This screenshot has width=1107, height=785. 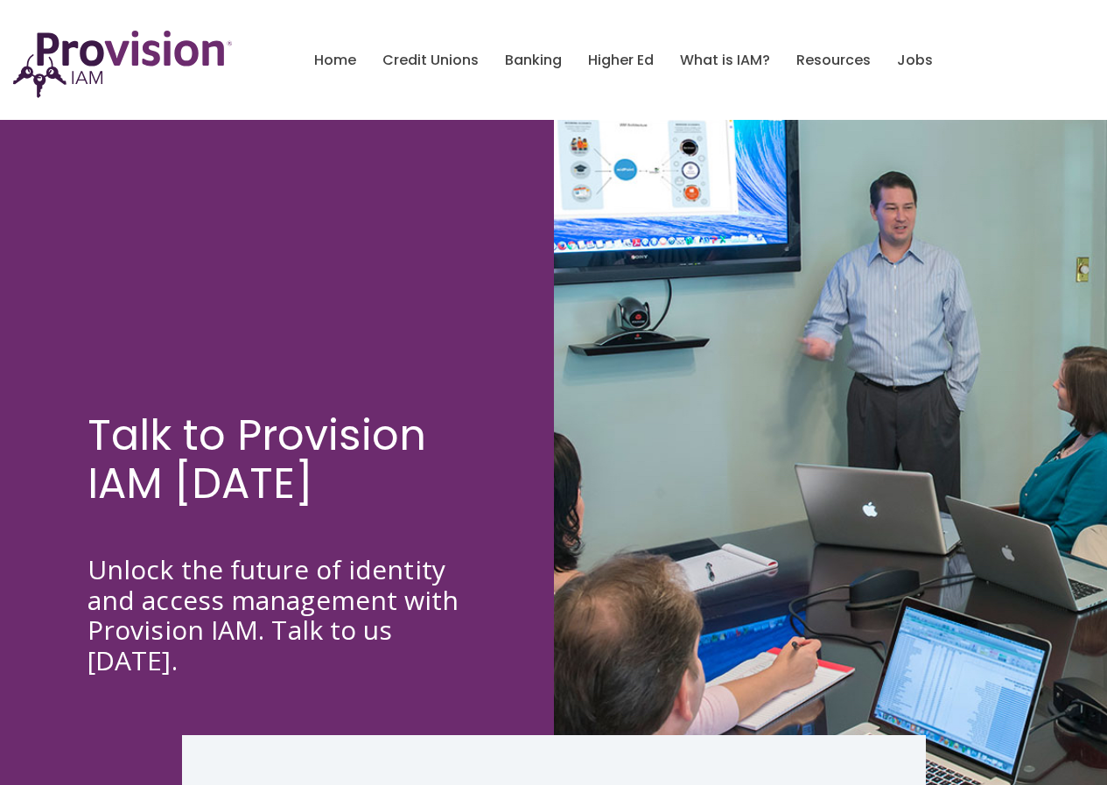 What do you see at coordinates (533, 60) in the screenshot?
I see `a: Banking` at bounding box center [533, 60].